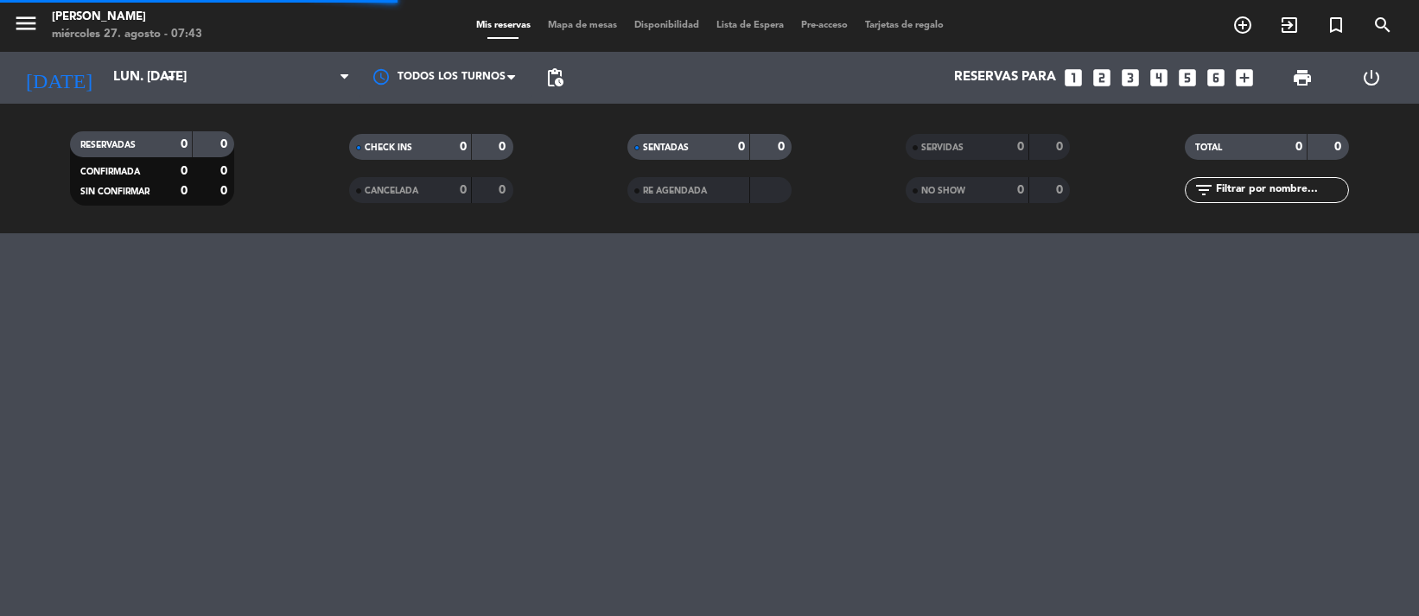 The height and width of the screenshot is (616, 1419). Describe the element at coordinates (1336, 25) in the screenshot. I see `i: turned_in_not` at that location.